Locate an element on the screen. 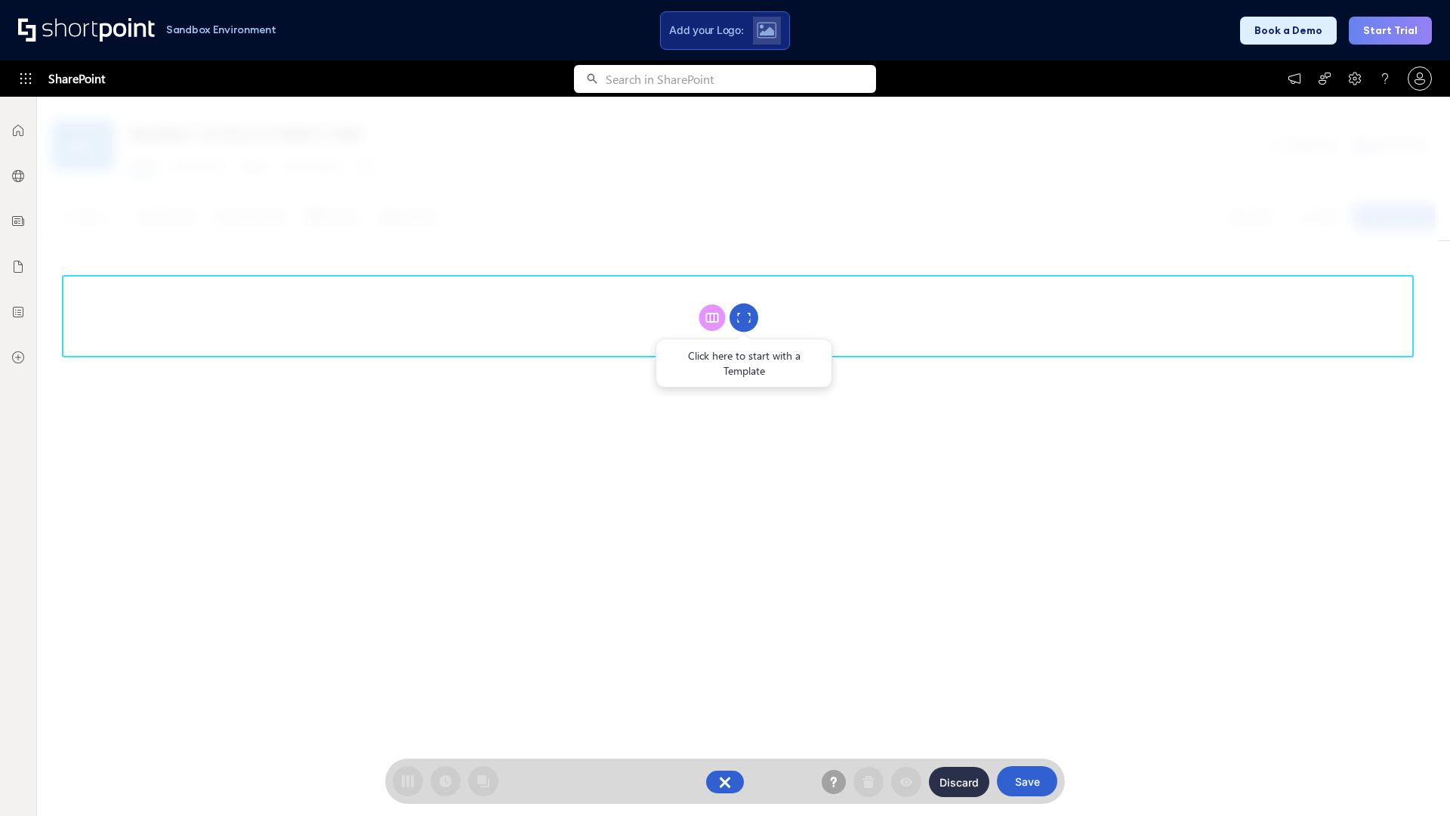 The image size is (1450, 816). button: Book a Demo is located at coordinates (1289, 30).